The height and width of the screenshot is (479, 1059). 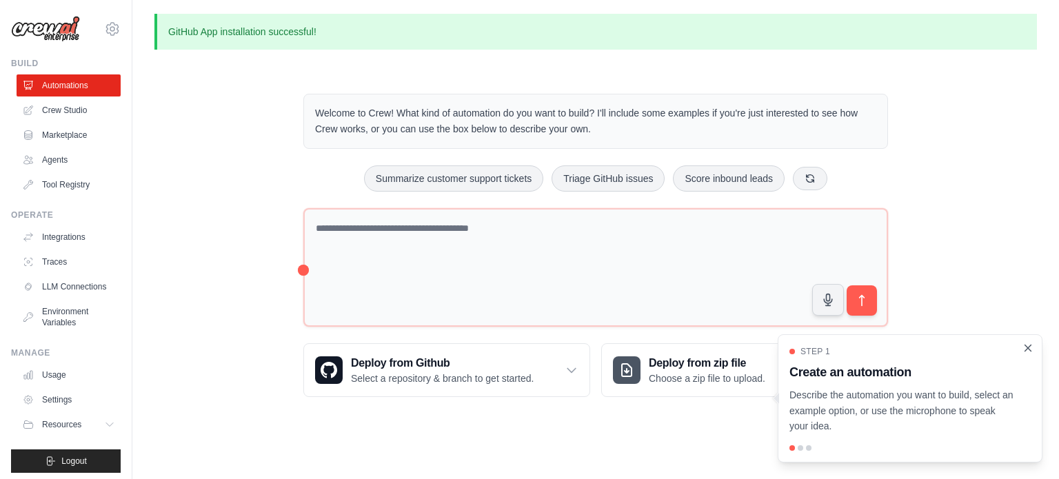 I want to click on a: Marketplace, so click(x=68, y=135).